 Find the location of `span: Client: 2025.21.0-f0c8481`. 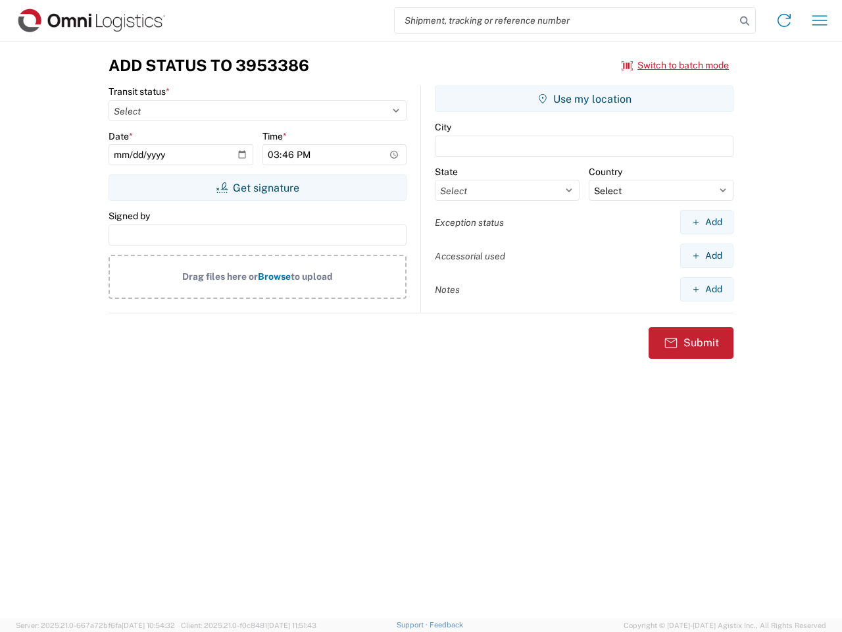

span: Client: 2025.21.0-f0c8481 is located at coordinates (249, 625).